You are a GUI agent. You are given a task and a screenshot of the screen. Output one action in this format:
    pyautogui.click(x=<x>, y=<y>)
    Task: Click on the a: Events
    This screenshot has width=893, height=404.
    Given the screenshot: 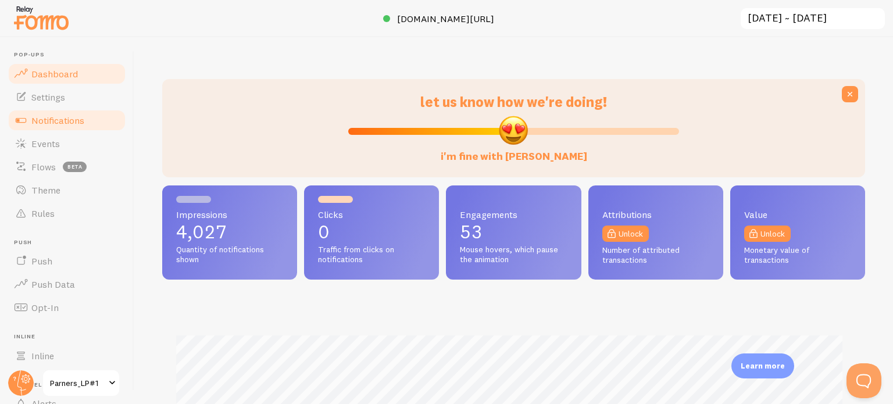 What is the action you would take?
    pyautogui.click(x=67, y=144)
    